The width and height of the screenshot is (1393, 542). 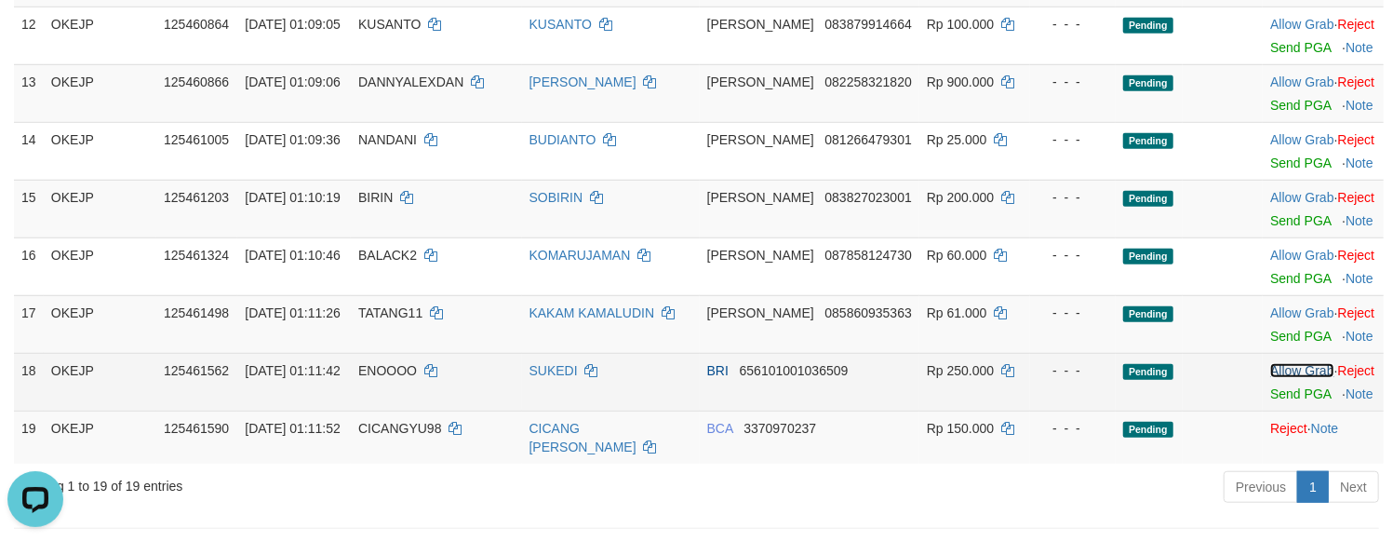 I want to click on td: 19, so click(x=29, y=436).